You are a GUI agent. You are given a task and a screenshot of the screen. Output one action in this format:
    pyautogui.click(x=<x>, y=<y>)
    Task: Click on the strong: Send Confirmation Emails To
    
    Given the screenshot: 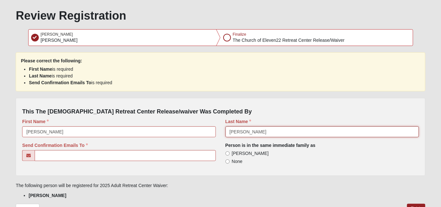 What is the action you would take?
    pyautogui.click(x=60, y=82)
    